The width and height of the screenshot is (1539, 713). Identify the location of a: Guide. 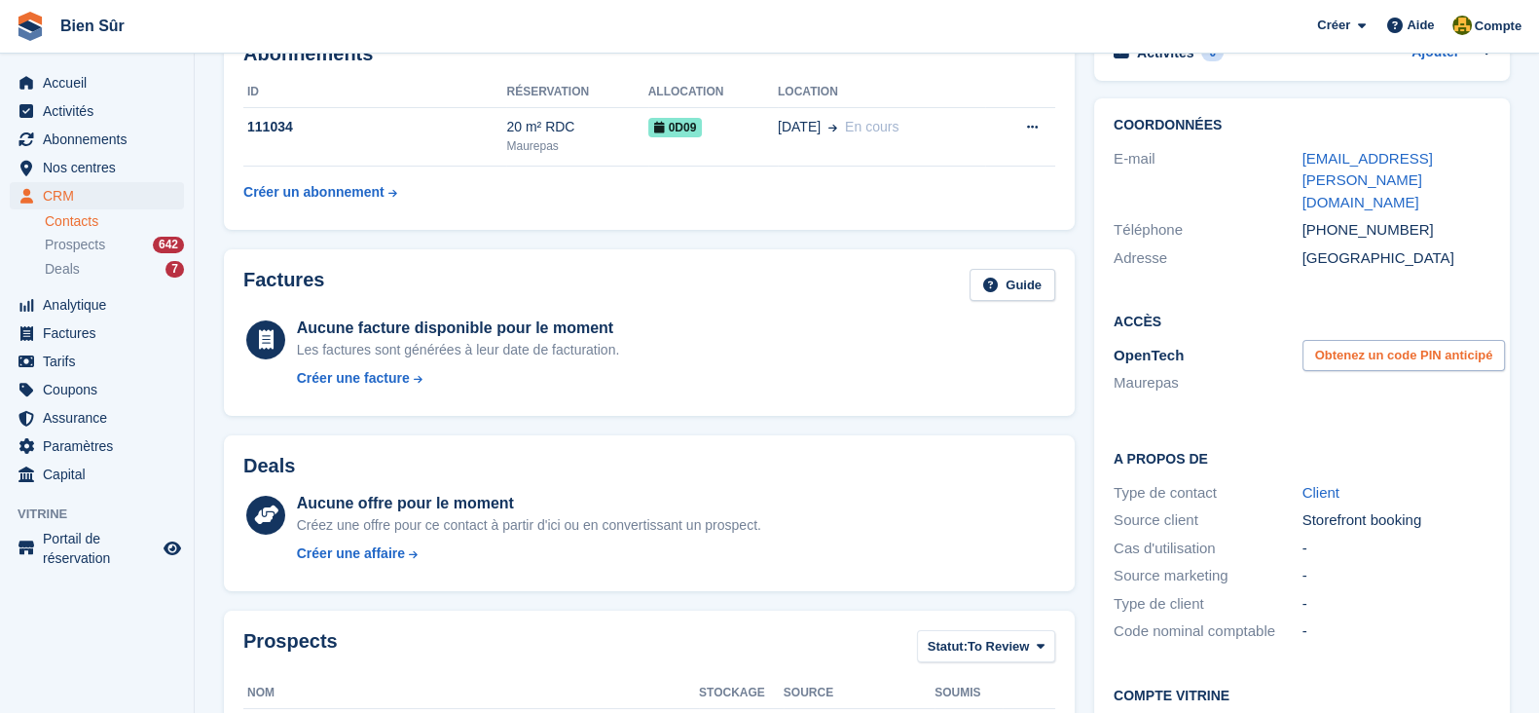
(1012, 284).